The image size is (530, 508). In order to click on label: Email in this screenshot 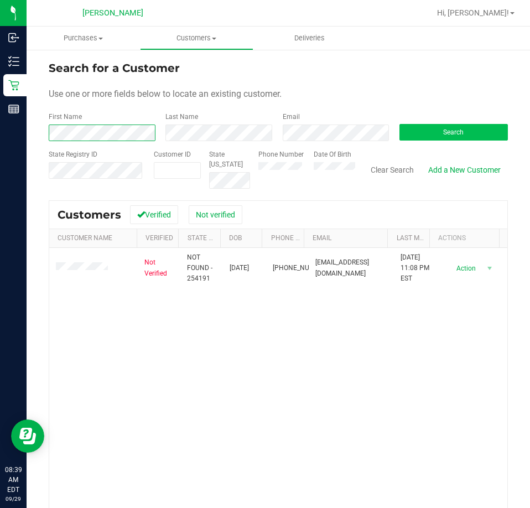, I will do `click(291, 117)`.